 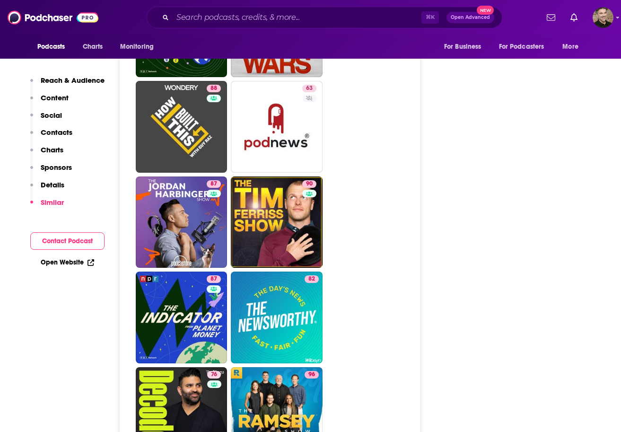 I want to click on img: User Profile, so click(x=603, y=17).